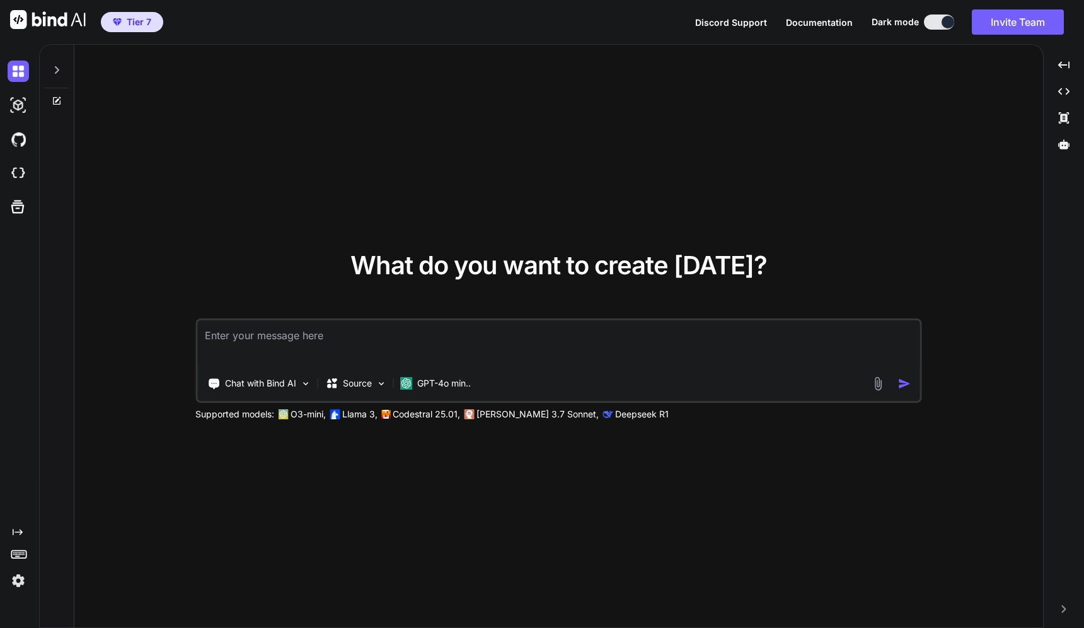  What do you see at coordinates (1018, 22) in the screenshot?
I see `button: Invite Team` at bounding box center [1018, 22].